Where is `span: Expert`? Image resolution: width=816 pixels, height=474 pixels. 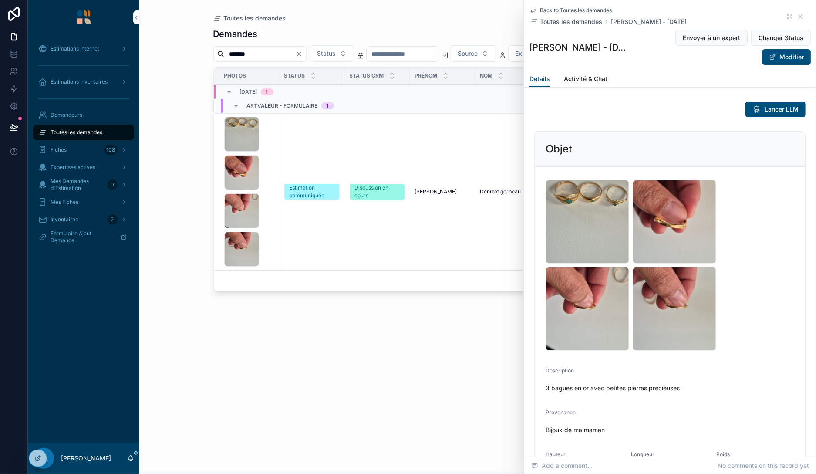
span: Expert is located at coordinates (525, 54).